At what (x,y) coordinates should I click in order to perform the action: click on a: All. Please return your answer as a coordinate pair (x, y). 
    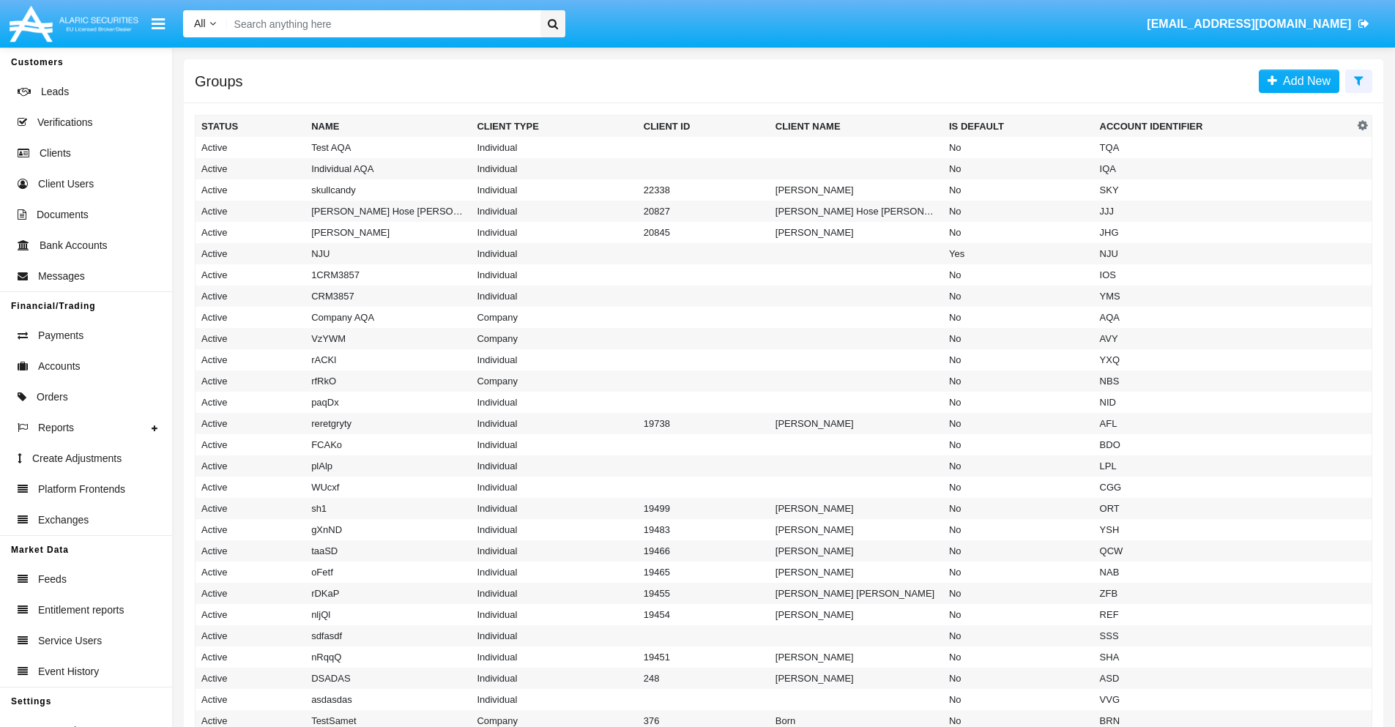
    Looking at the image, I should click on (205, 23).